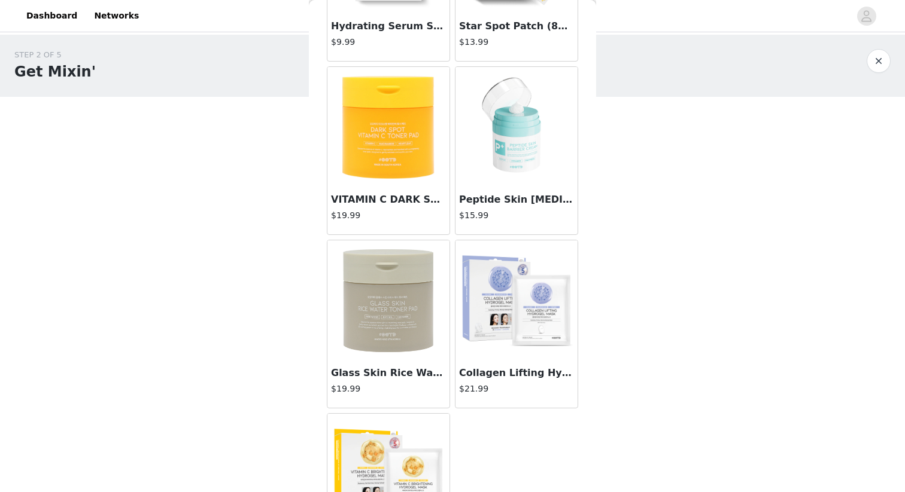 Image resolution: width=905 pixels, height=492 pixels. What do you see at coordinates (516, 215) in the screenshot?
I see `h4: $15.99` at bounding box center [516, 215].